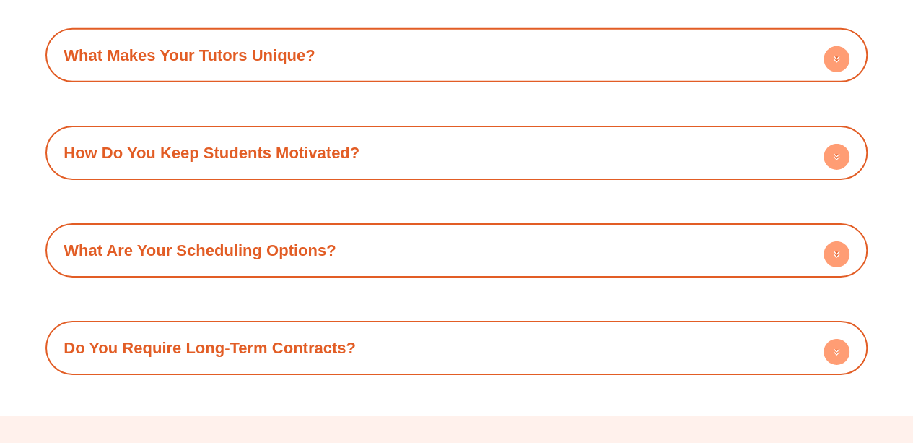 This screenshot has height=443, width=913. Describe the element at coordinates (212, 152) in the screenshot. I see `a: How Do You Keep Students Motivated?` at that location.